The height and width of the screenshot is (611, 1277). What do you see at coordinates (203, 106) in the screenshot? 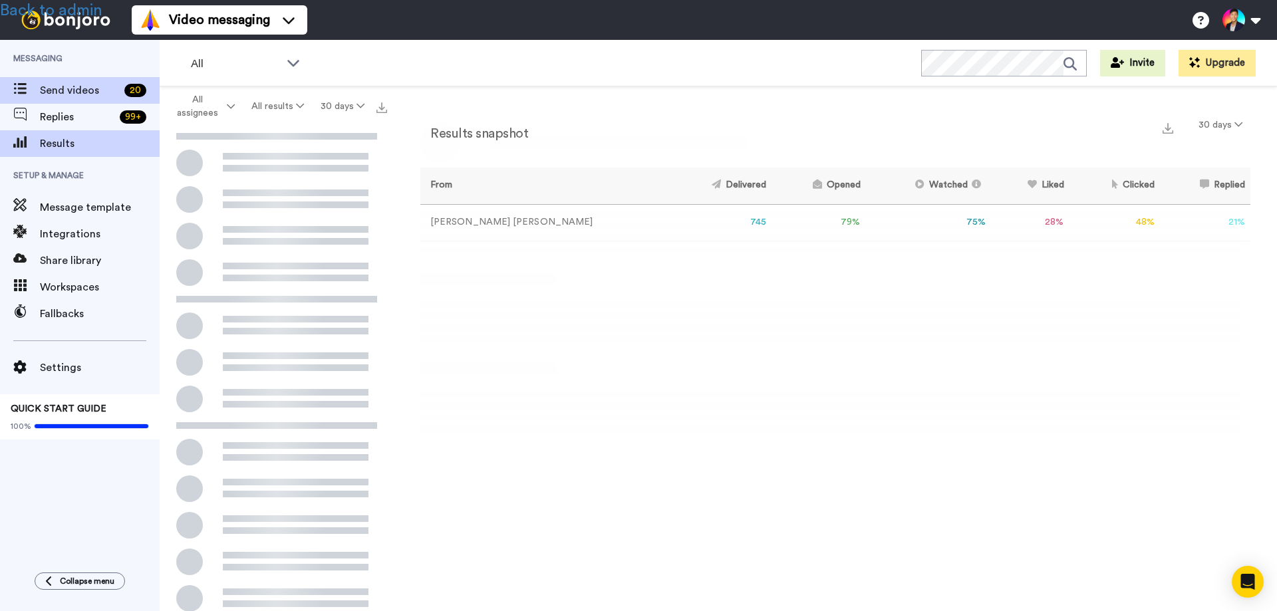
I see `button: All assignees` at bounding box center [203, 106].